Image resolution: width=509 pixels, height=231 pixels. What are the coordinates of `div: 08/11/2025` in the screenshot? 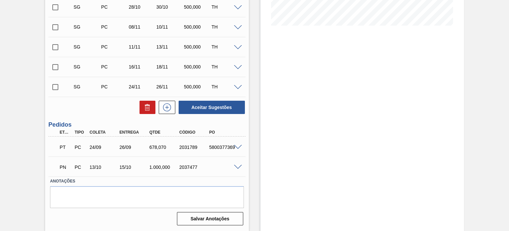 It's located at (142, 27).